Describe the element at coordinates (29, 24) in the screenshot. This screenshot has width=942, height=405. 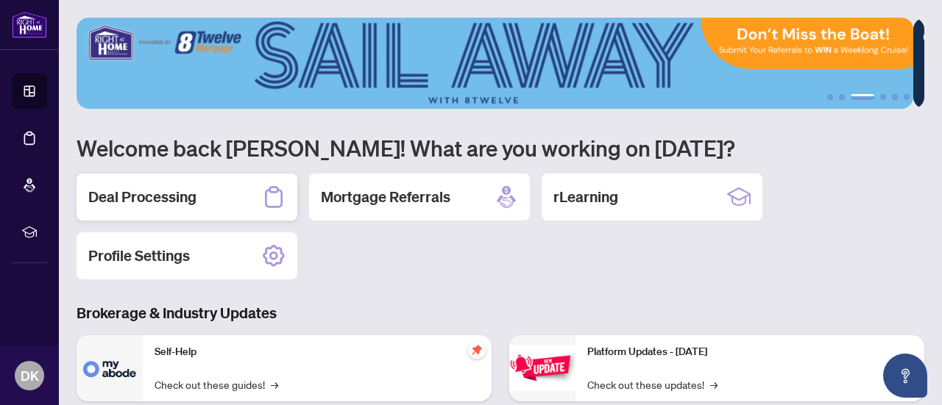
I see `img: logo` at that location.